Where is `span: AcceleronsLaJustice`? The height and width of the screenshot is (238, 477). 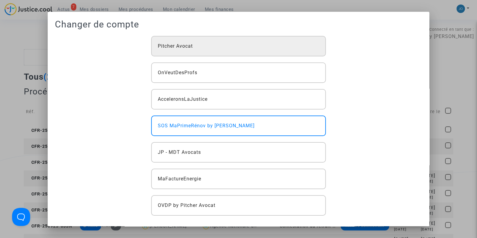
span: AcceleronsLaJustice is located at coordinates (183, 99).